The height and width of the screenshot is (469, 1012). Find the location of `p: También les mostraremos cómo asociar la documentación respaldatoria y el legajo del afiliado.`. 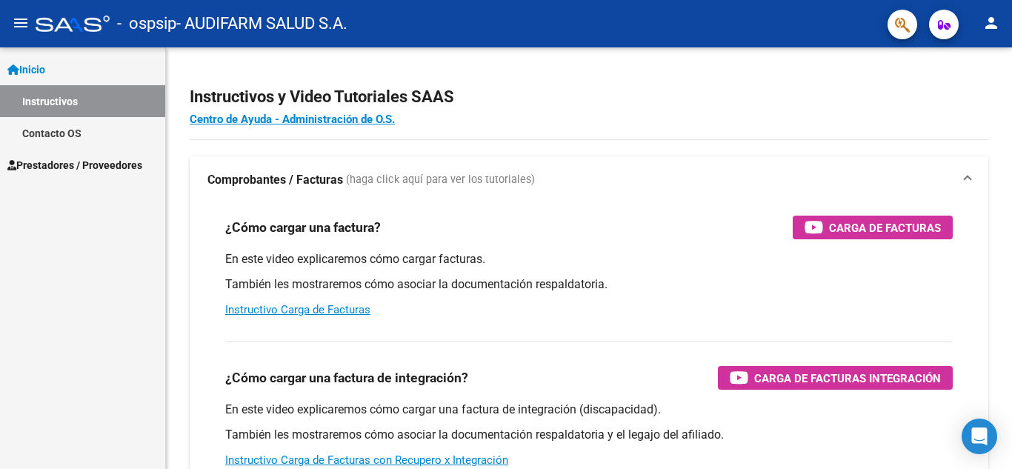

p: También les mostraremos cómo asociar la documentación respaldatoria y el legajo del afiliado. is located at coordinates (589, 435).